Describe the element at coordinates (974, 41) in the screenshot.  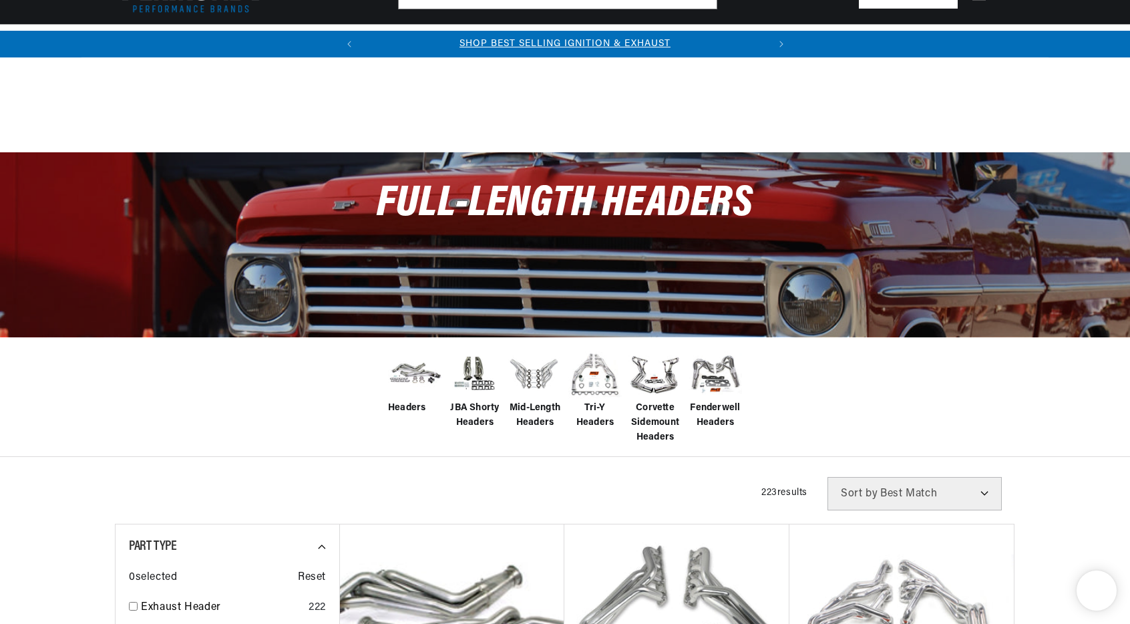
I see `summary: Product Support` at that location.